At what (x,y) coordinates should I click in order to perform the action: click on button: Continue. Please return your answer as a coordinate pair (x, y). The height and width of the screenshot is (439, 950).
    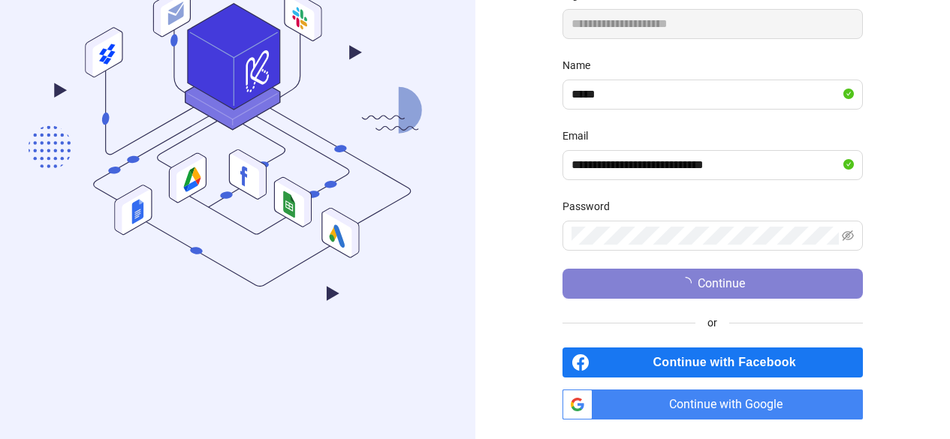
    Looking at the image, I should click on (712, 284).